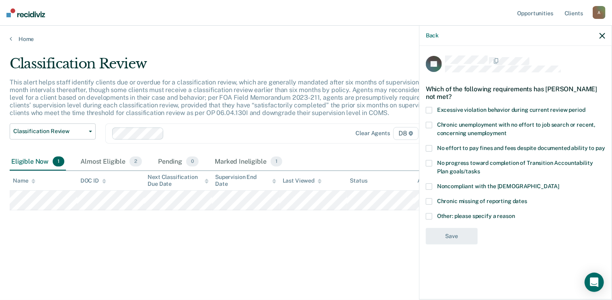  I want to click on div: Open Intercom Messenger, so click(595, 282).